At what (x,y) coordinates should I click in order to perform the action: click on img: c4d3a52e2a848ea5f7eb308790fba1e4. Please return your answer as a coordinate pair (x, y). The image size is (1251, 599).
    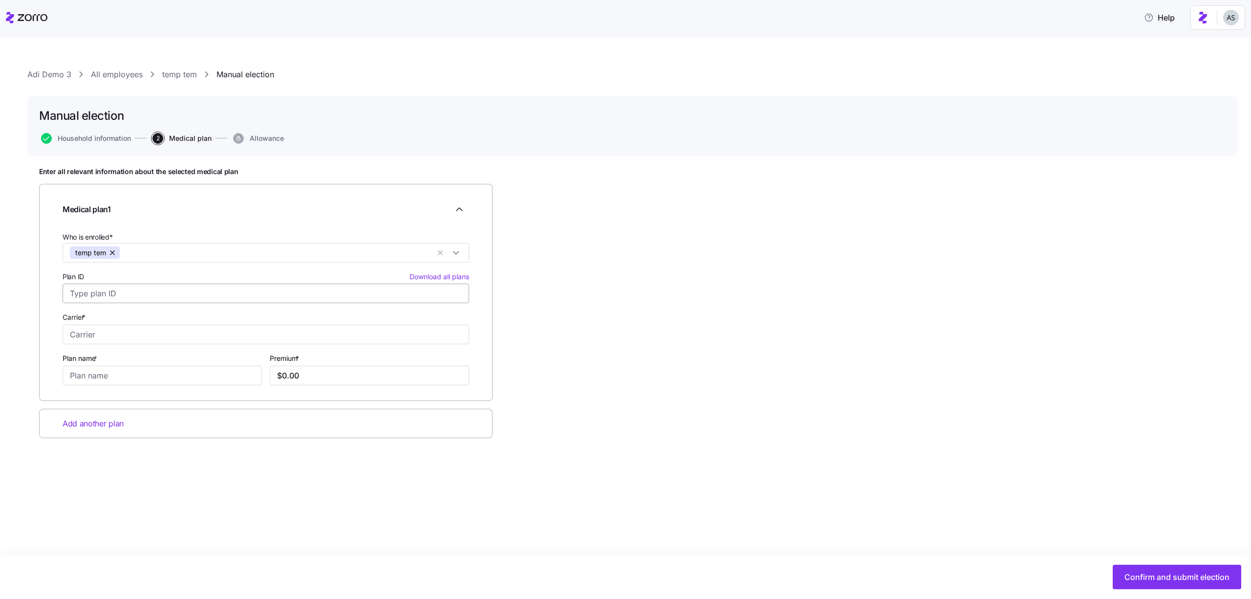
    Looking at the image, I should click on (1231, 18).